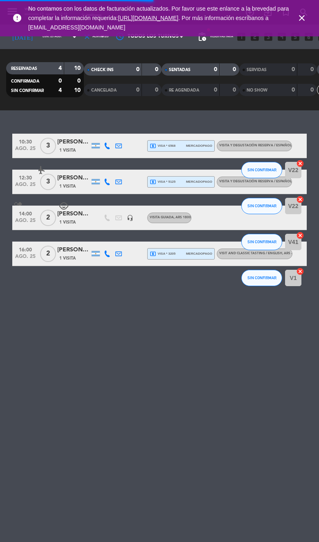 The height and width of the screenshot is (542, 319). Describe the element at coordinates (162, 182) in the screenshot. I see `span: visa * 5125` at that location.